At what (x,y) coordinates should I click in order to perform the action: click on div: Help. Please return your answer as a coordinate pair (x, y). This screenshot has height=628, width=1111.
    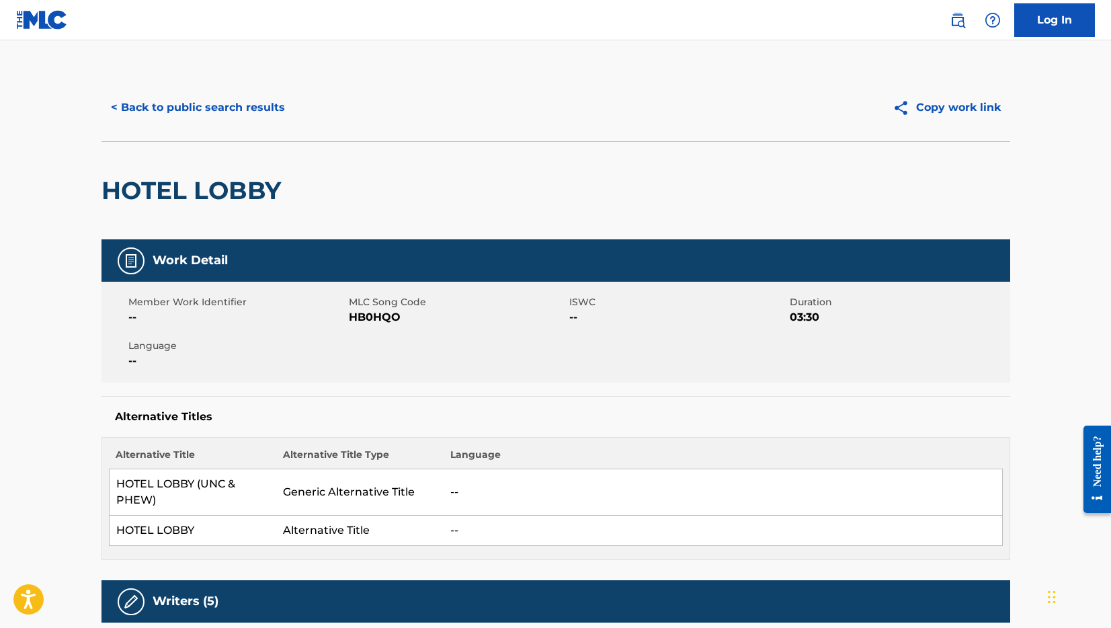
    Looking at the image, I should click on (993, 20).